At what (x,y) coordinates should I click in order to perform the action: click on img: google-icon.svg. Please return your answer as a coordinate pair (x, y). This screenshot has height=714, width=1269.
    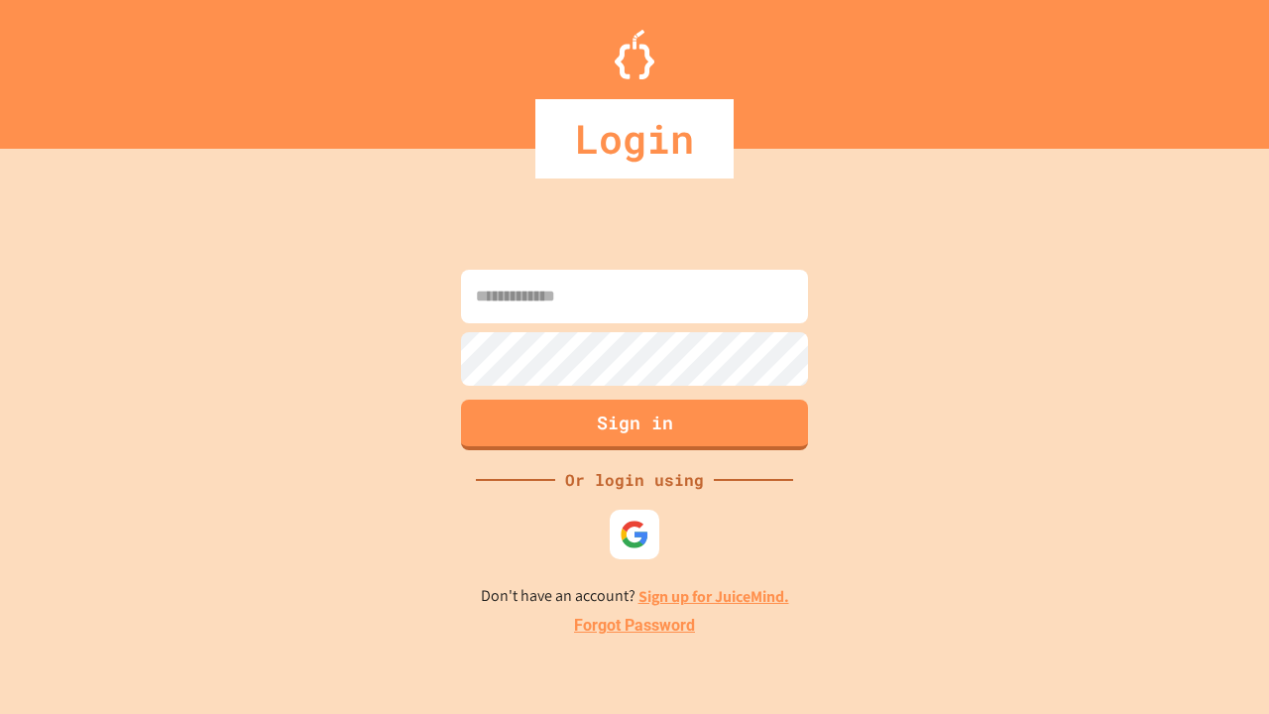
    Looking at the image, I should click on (634, 534).